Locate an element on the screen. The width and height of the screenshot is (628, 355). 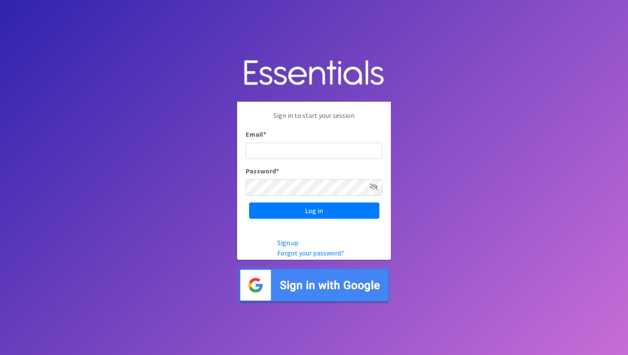
a: Forgot your password? is located at coordinates (311, 253).